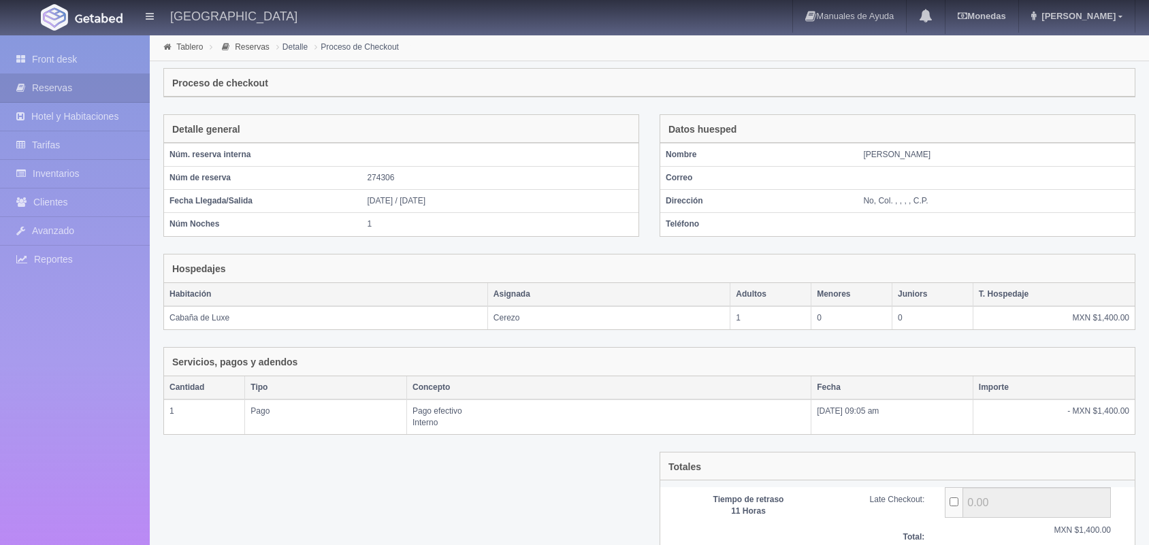 The width and height of the screenshot is (1149, 545). What do you see at coordinates (759, 225) in the screenshot?
I see `th: Teléfono` at bounding box center [759, 225].